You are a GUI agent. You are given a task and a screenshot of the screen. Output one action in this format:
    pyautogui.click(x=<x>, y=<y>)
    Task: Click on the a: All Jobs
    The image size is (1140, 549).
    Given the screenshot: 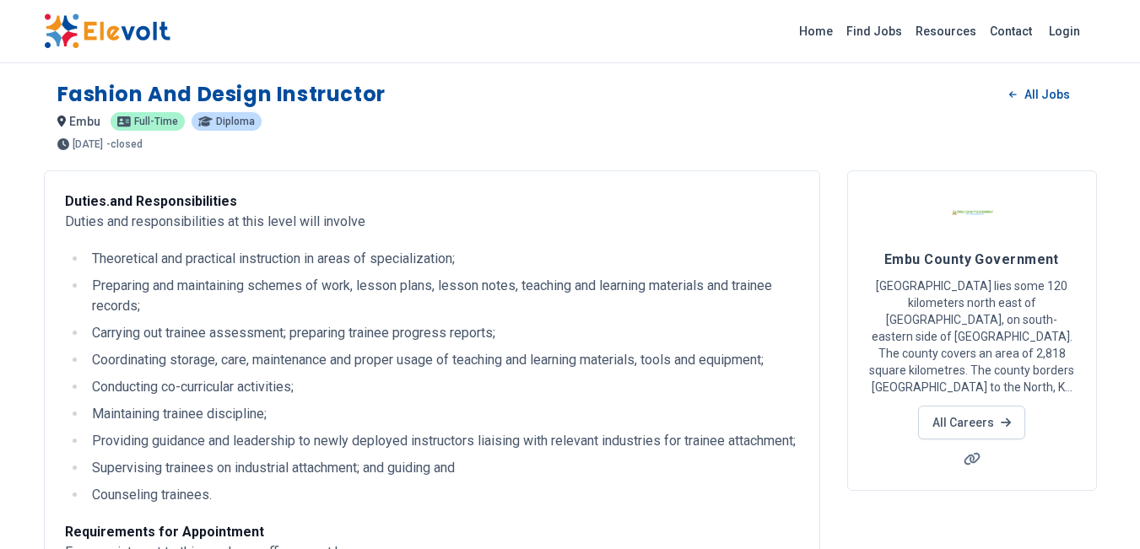 What is the action you would take?
    pyautogui.click(x=1039, y=94)
    